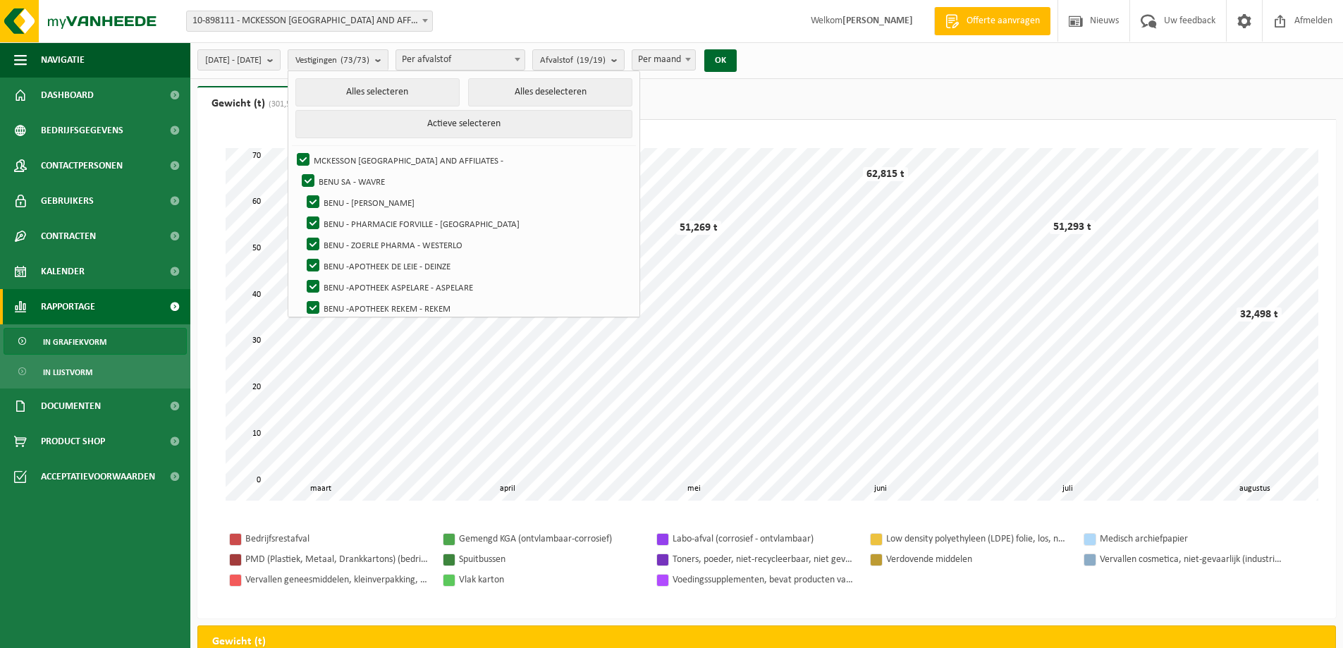 This screenshot has height=648, width=1343. Describe the element at coordinates (310, 21) in the screenshot. I see `span: 10-898111 - MCKESSON BELGIUM AND AFFILIATES` at that location.